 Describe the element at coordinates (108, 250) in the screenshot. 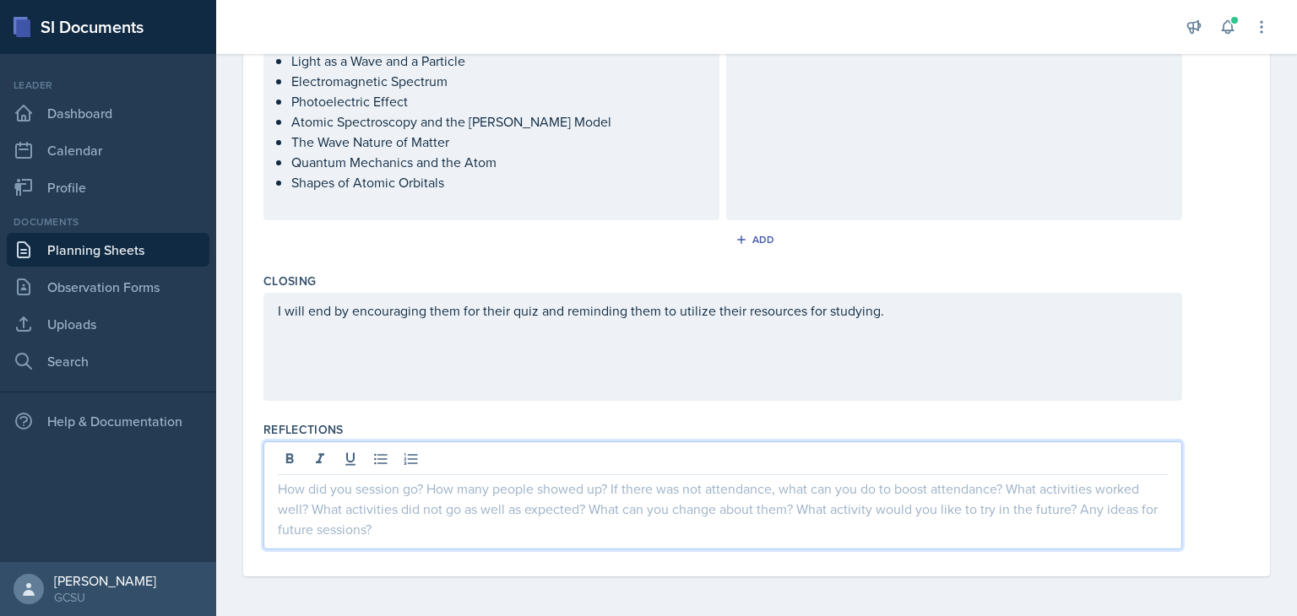

I see `a: Planning Sheets` at that location.